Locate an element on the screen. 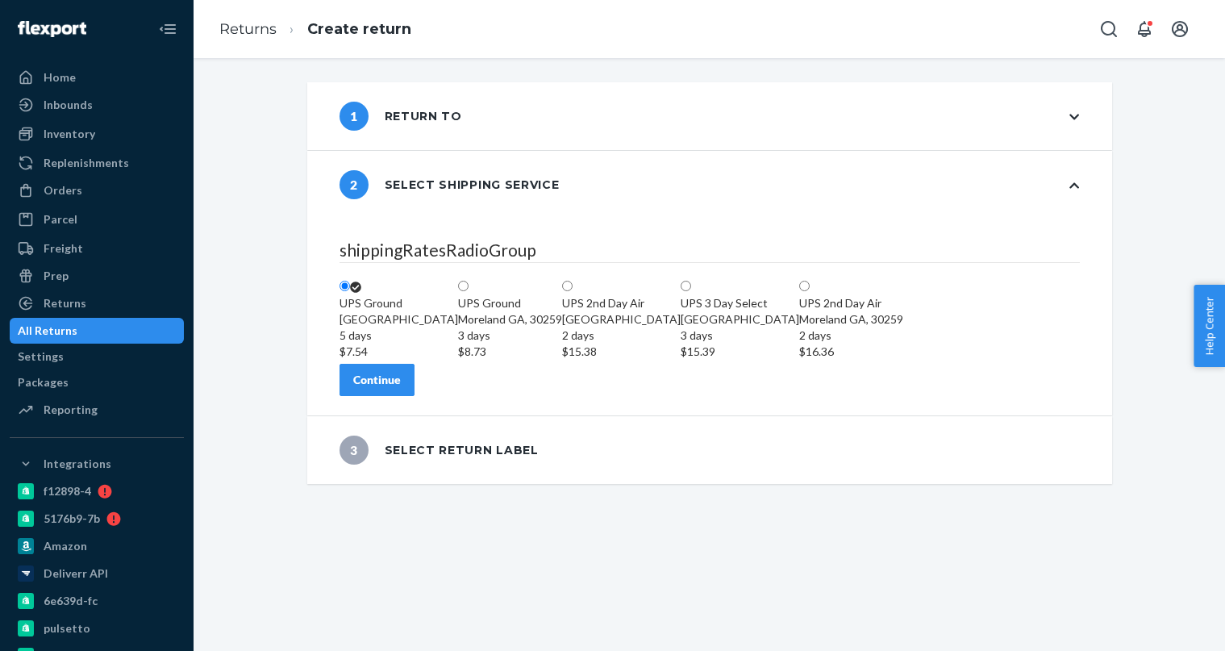 This screenshot has height=651, width=1225. div: Freight is located at coordinates (63, 248).